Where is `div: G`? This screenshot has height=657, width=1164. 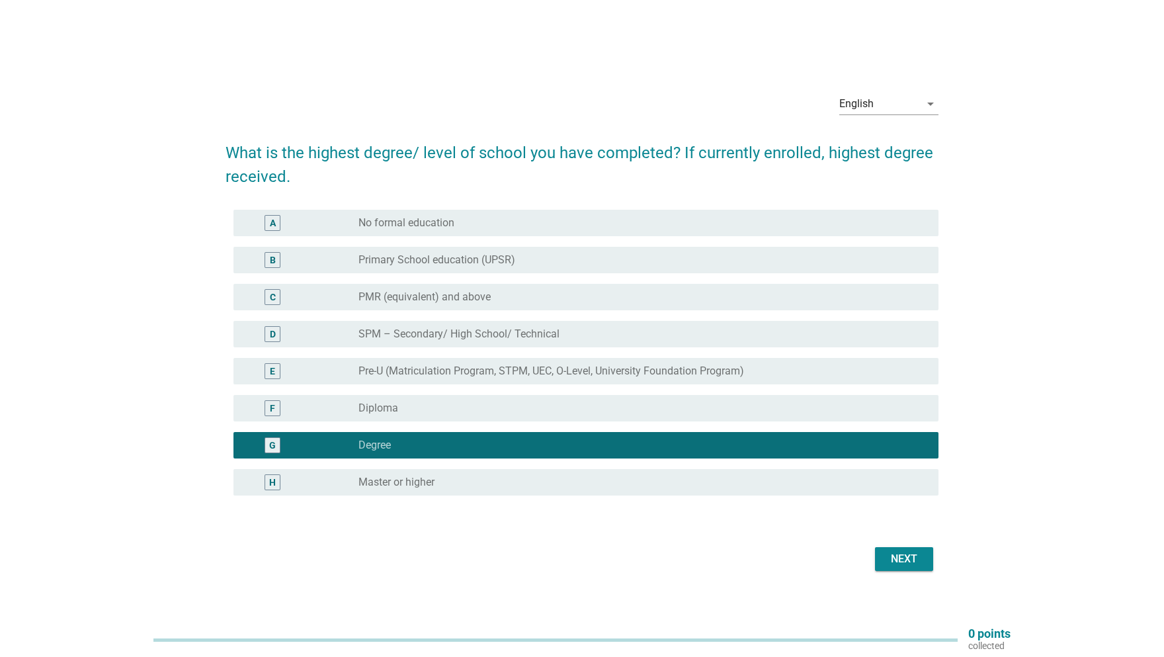
div: G is located at coordinates (273, 445).